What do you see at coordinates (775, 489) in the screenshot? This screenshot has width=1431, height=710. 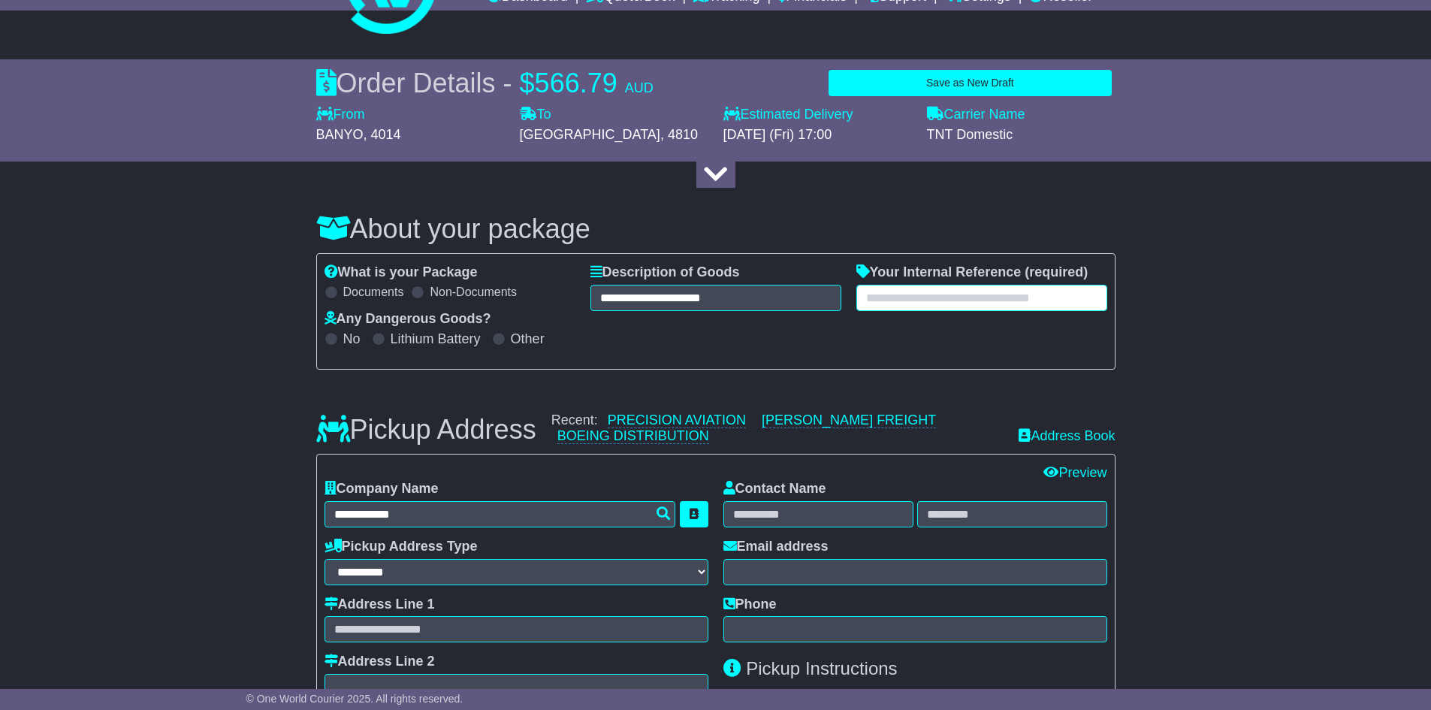 I see `label: Contact Name` at bounding box center [775, 489].